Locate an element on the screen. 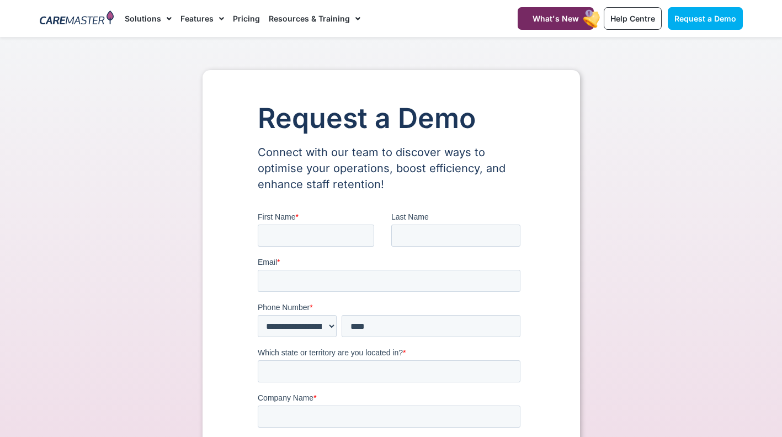  span: Request a Demo is located at coordinates (706, 18).